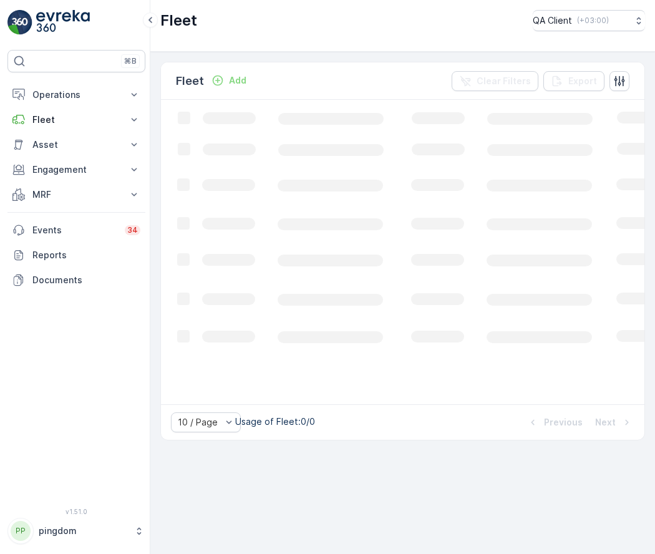  What do you see at coordinates (76, 95) in the screenshot?
I see `p: Operations` at bounding box center [76, 95].